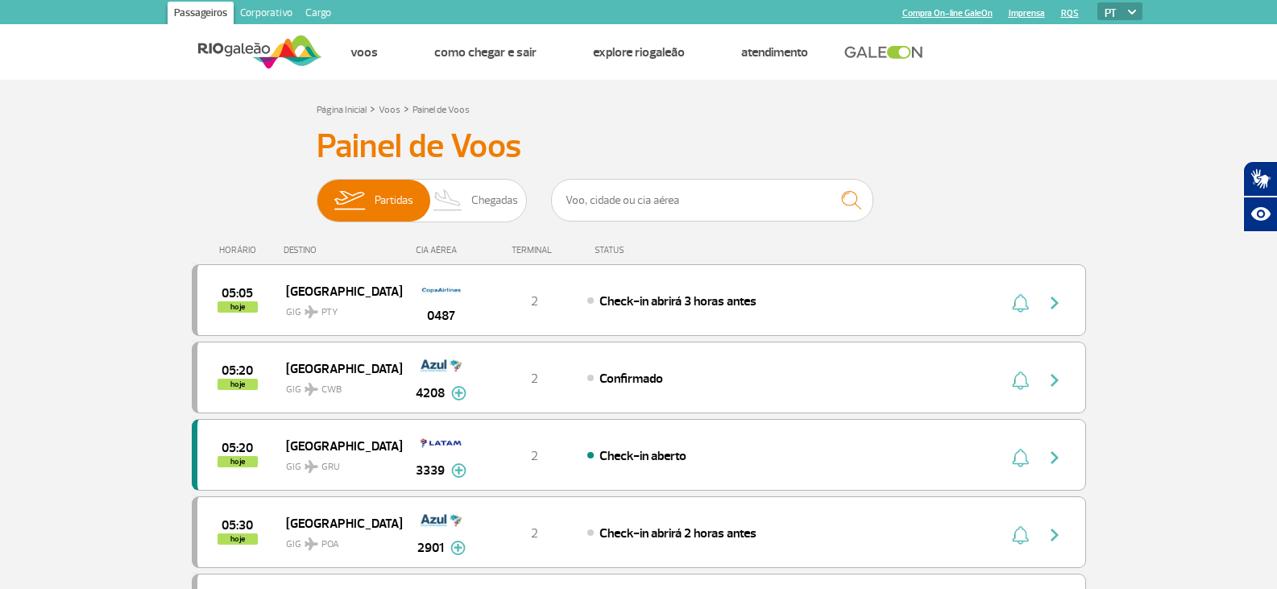 The image size is (1277, 589). Describe the element at coordinates (430, 393) in the screenshot. I see `span: 4208` at that location.